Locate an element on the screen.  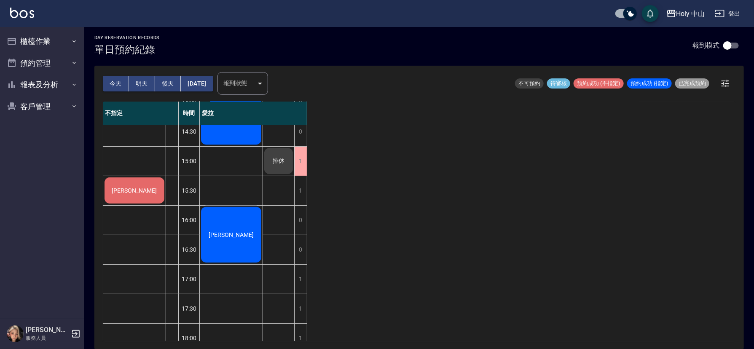
button: 預約管理 is located at coordinates (42, 63).